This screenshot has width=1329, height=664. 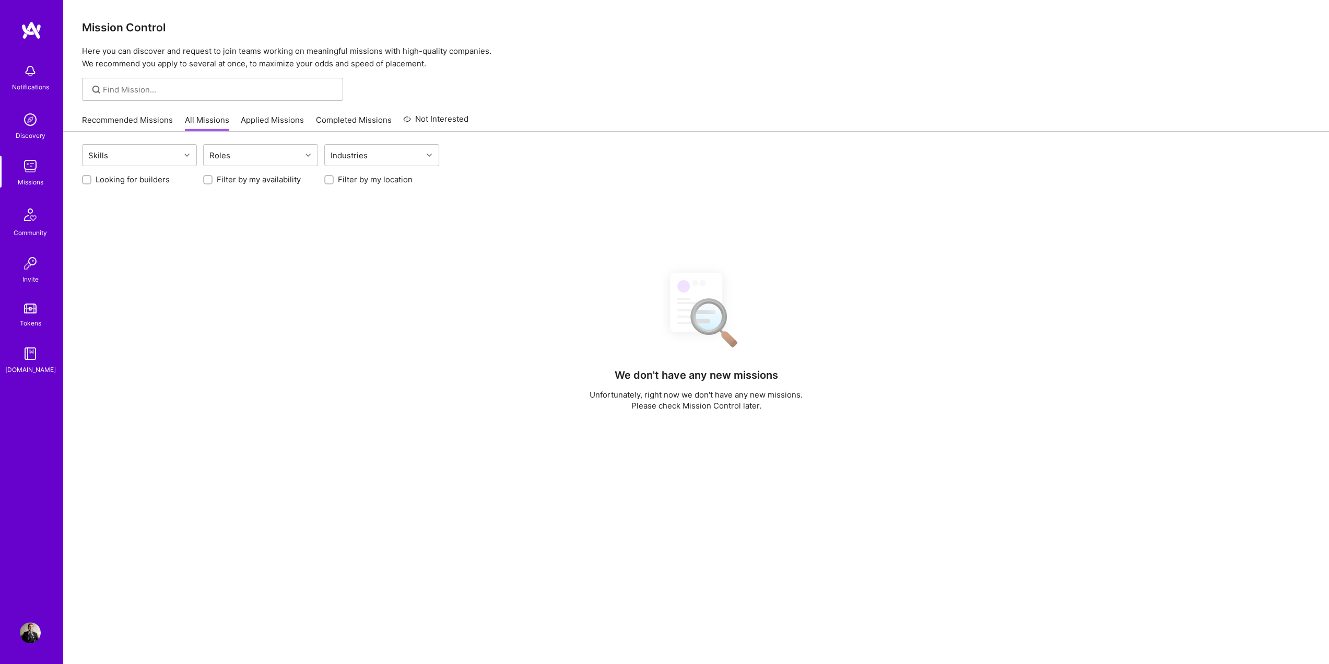 I want to click on div: Skills, so click(x=98, y=155).